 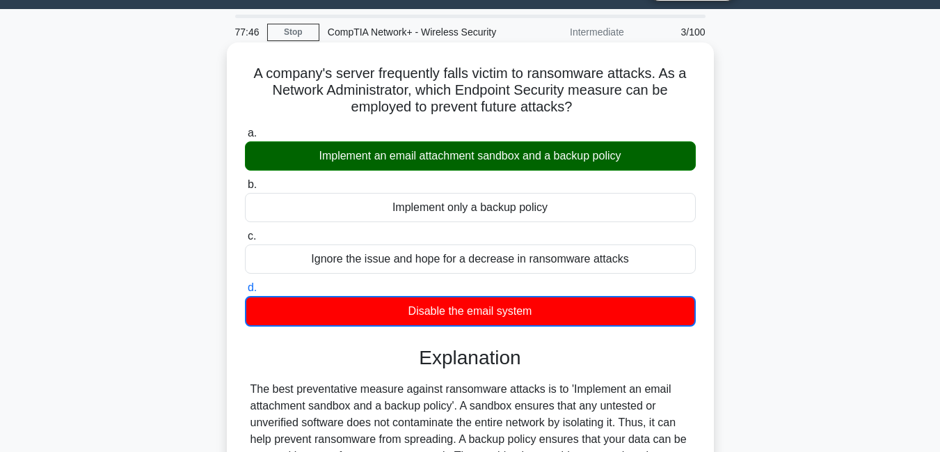 What do you see at coordinates (470, 207) in the screenshot?
I see `div: Implement only a backup policy` at bounding box center [470, 207].